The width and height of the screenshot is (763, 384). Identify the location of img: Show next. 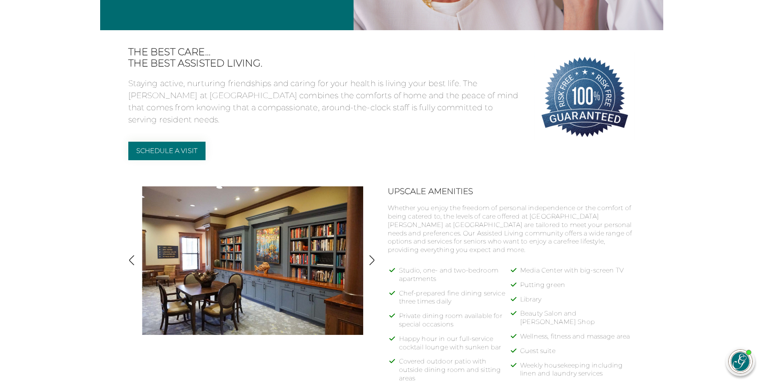
(372, 260).